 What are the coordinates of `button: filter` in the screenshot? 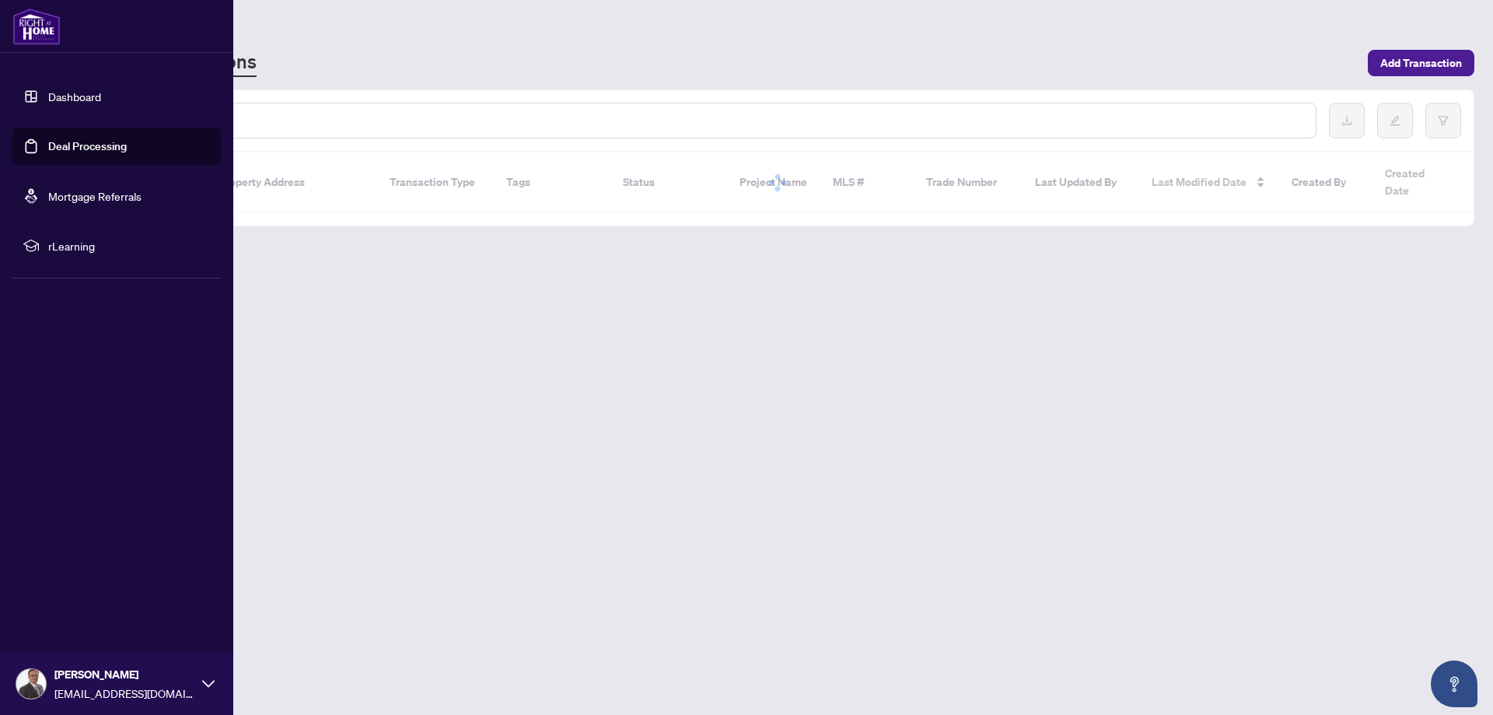 It's located at (1443, 121).